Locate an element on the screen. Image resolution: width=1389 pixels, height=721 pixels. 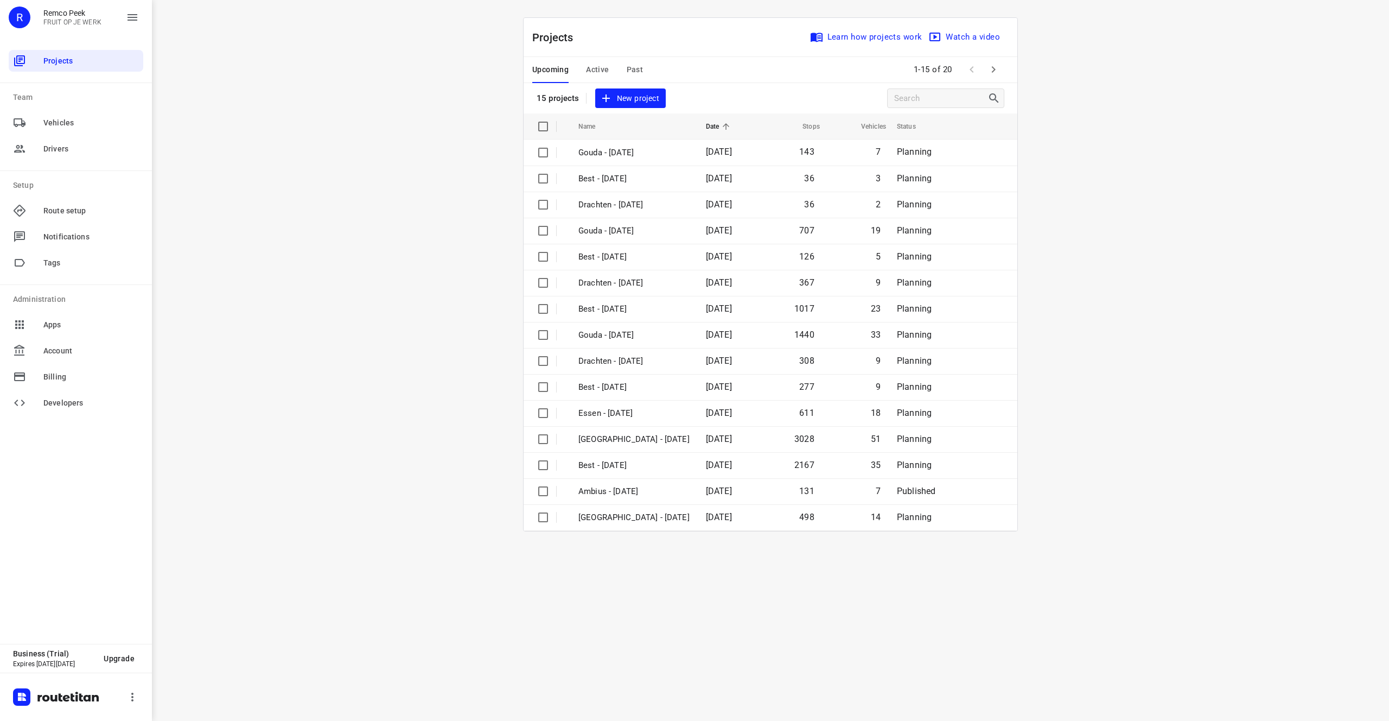
span: 131 is located at coordinates (807, 491).